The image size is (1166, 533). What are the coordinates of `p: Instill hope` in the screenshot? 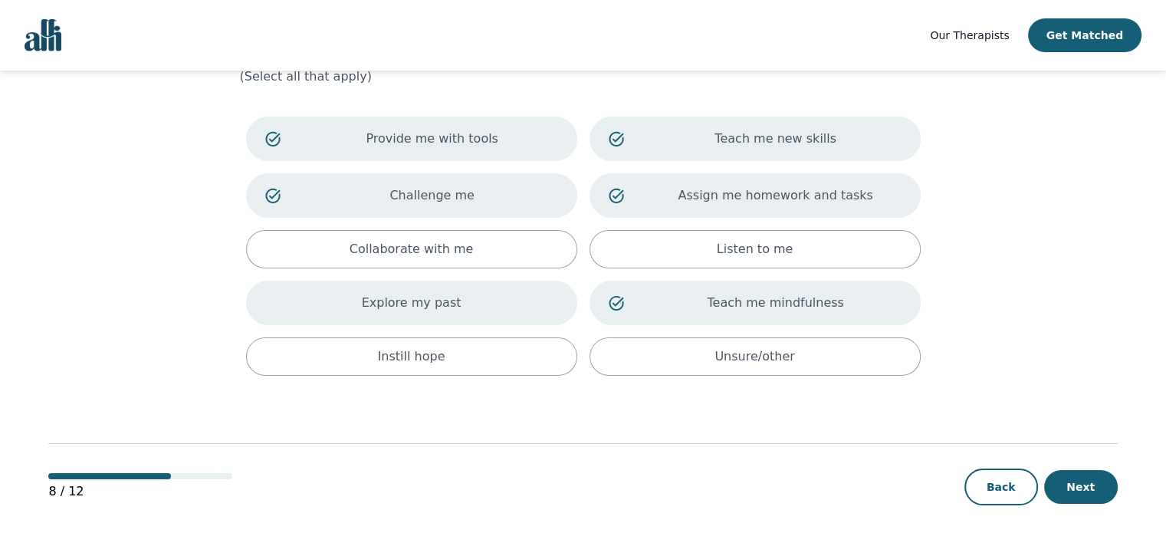 It's located at (412, 357).